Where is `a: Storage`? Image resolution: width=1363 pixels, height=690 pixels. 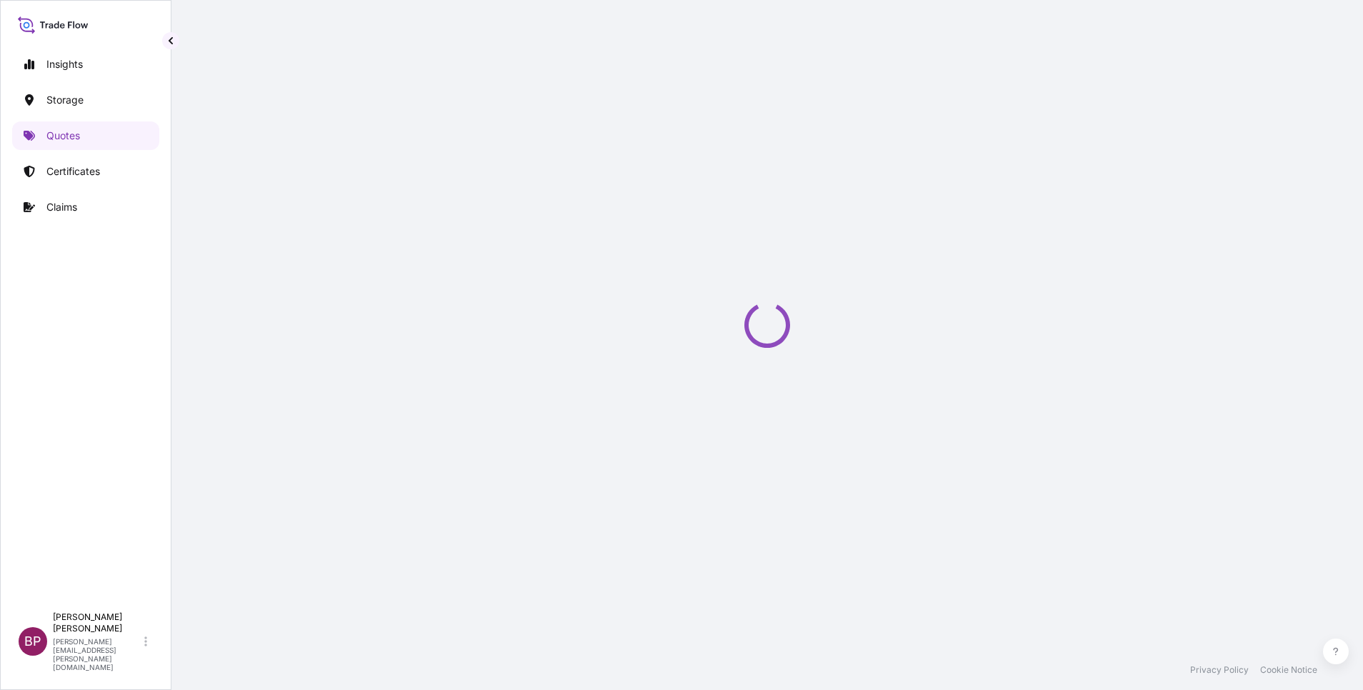 a: Storage is located at coordinates (86, 100).